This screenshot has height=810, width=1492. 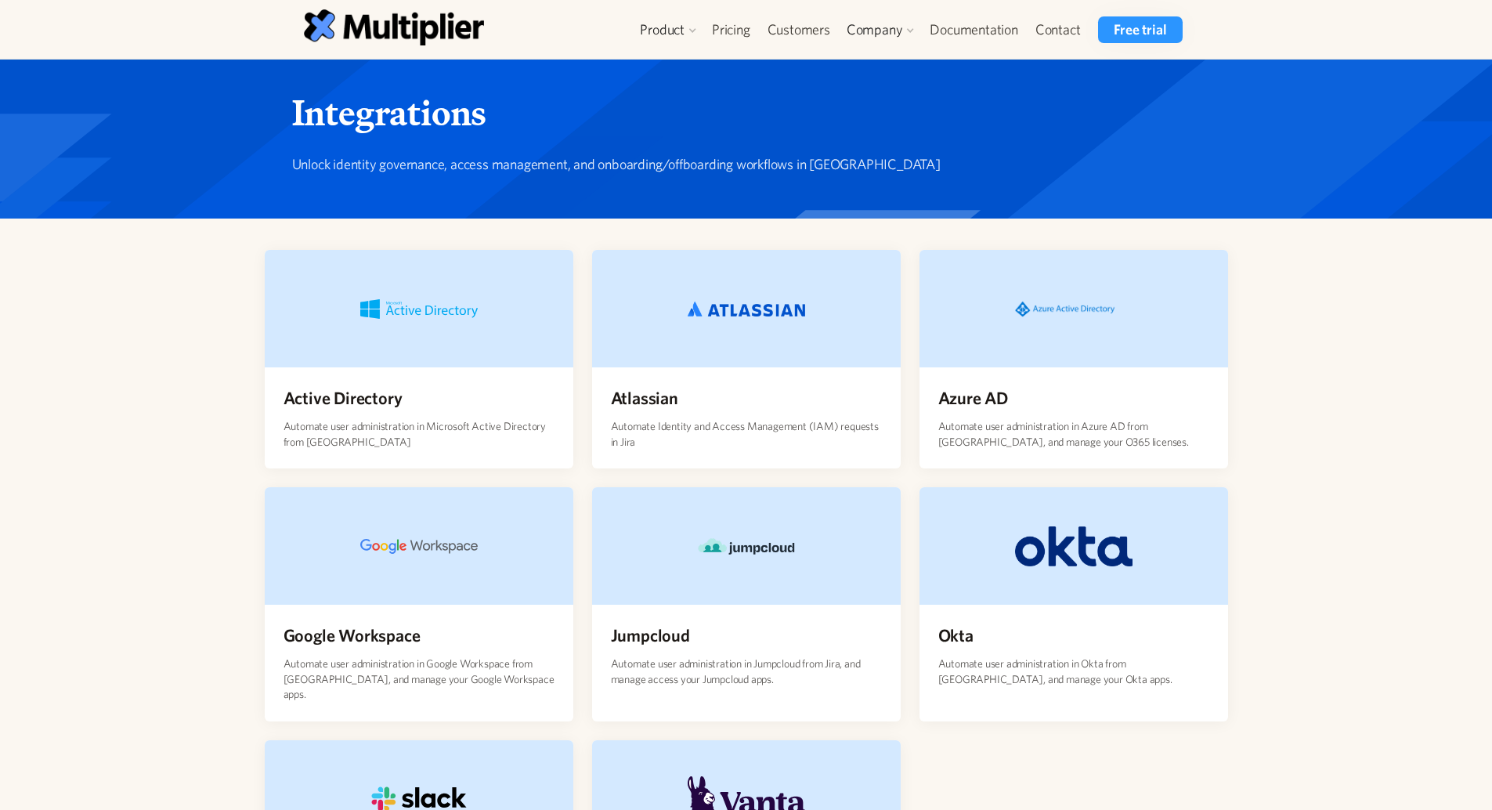 What do you see at coordinates (746, 604) in the screenshot?
I see `a: JumpcloudJumpcloudAutomate user administration in Jumpcloud from Jira, and manage access your Jum...` at bounding box center [746, 604].